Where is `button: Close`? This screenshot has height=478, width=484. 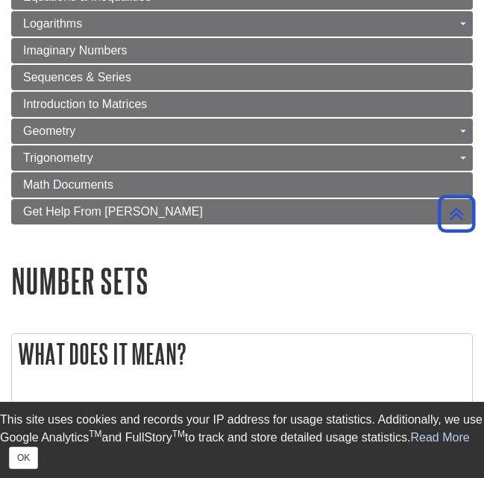 button: Close is located at coordinates (23, 458).